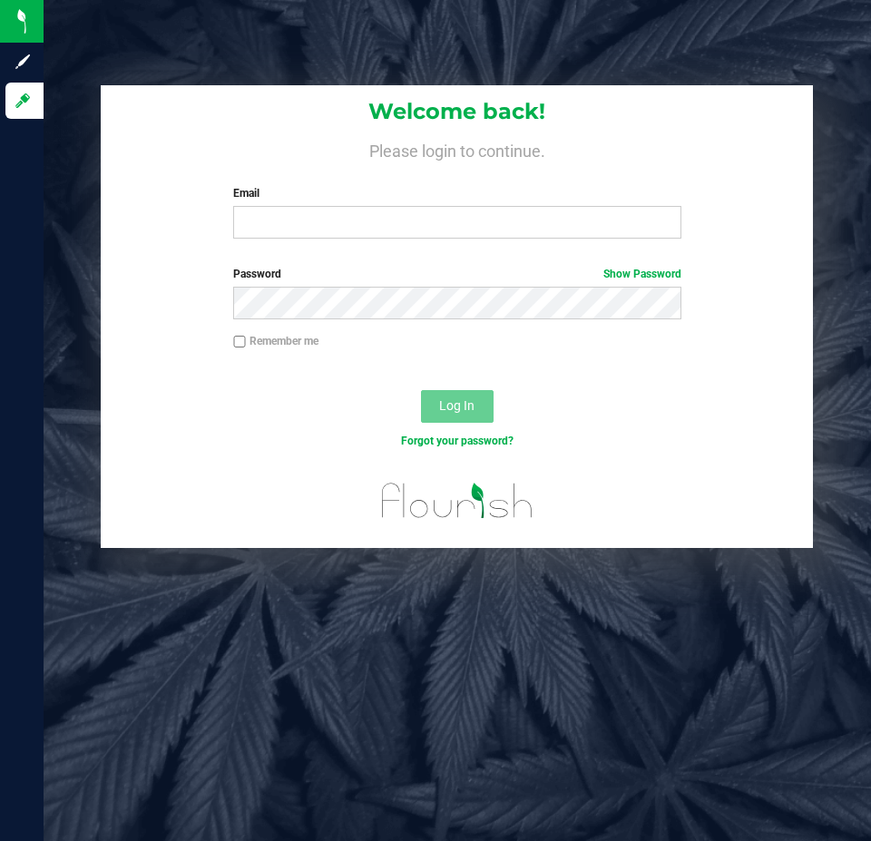 This screenshot has width=871, height=841. I want to click on label: Remember me, so click(276, 341).